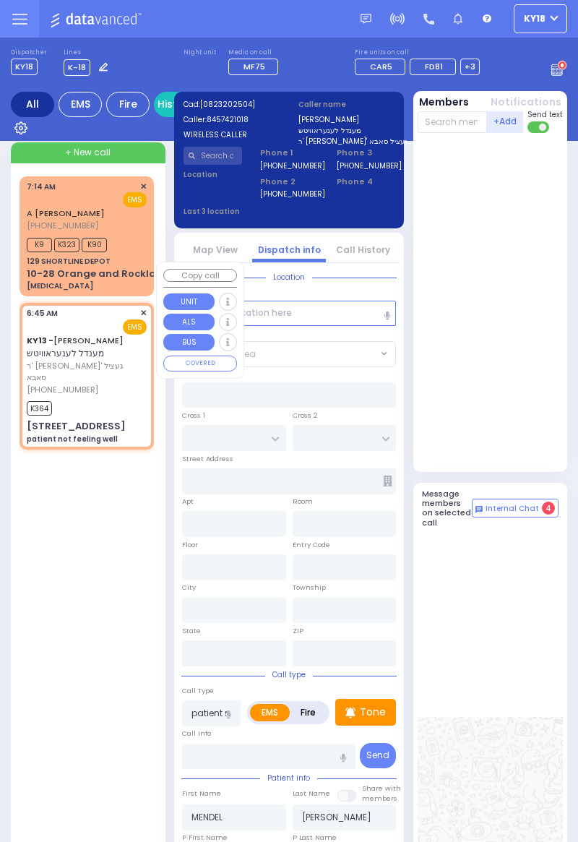  I want to click on div: EMS, so click(80, 104).